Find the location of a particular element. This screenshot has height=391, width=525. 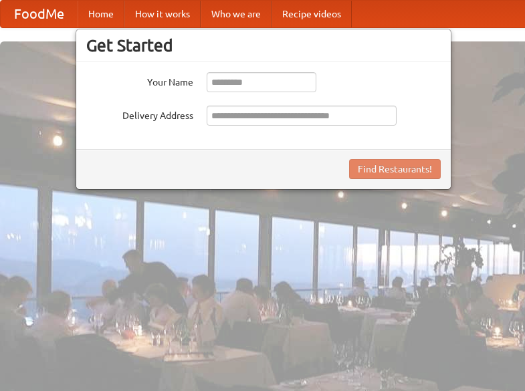

a: How it works is located at coordinates (162, 14).